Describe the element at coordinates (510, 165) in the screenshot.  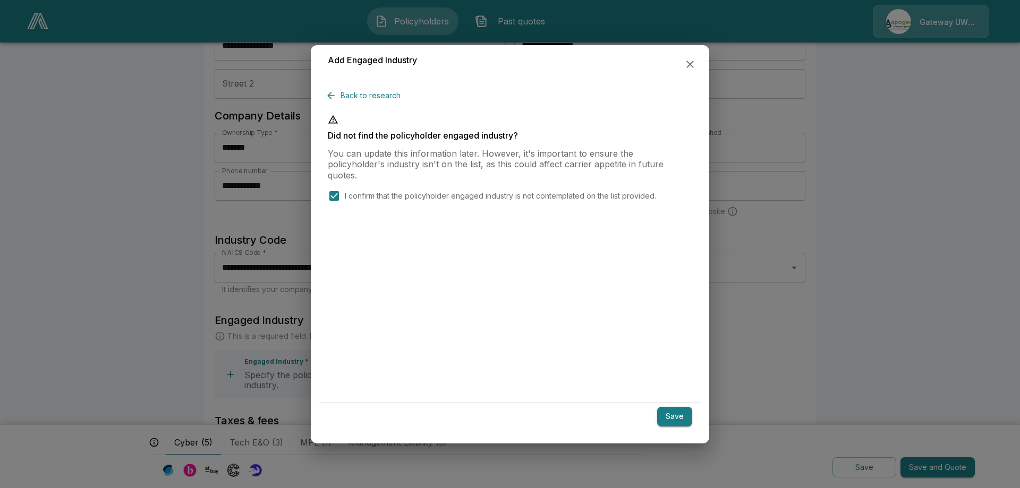
I see `p: You can update this information later. However, it's important to ensure the policyholder's indus...` at that location.